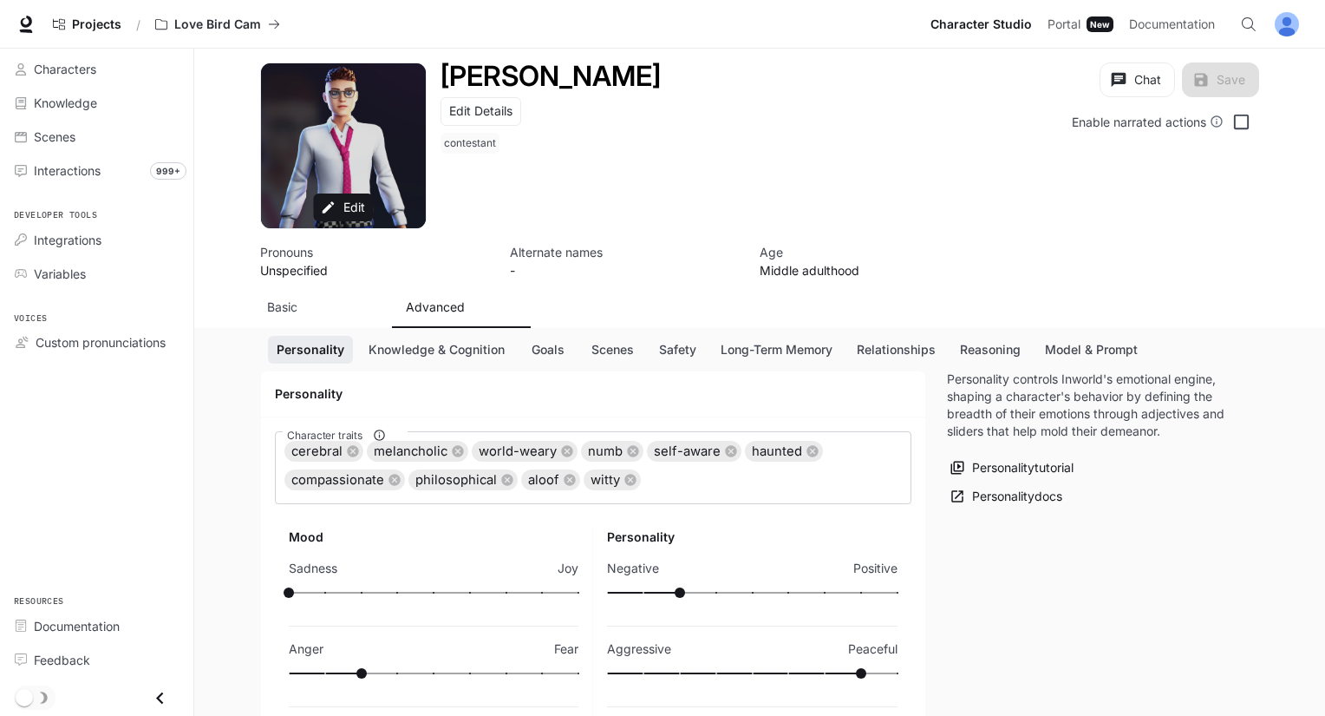  What do you see at coordinates (60, 273) in the screenshot?
I see `span: Variables` at bounding box center [60, 273].